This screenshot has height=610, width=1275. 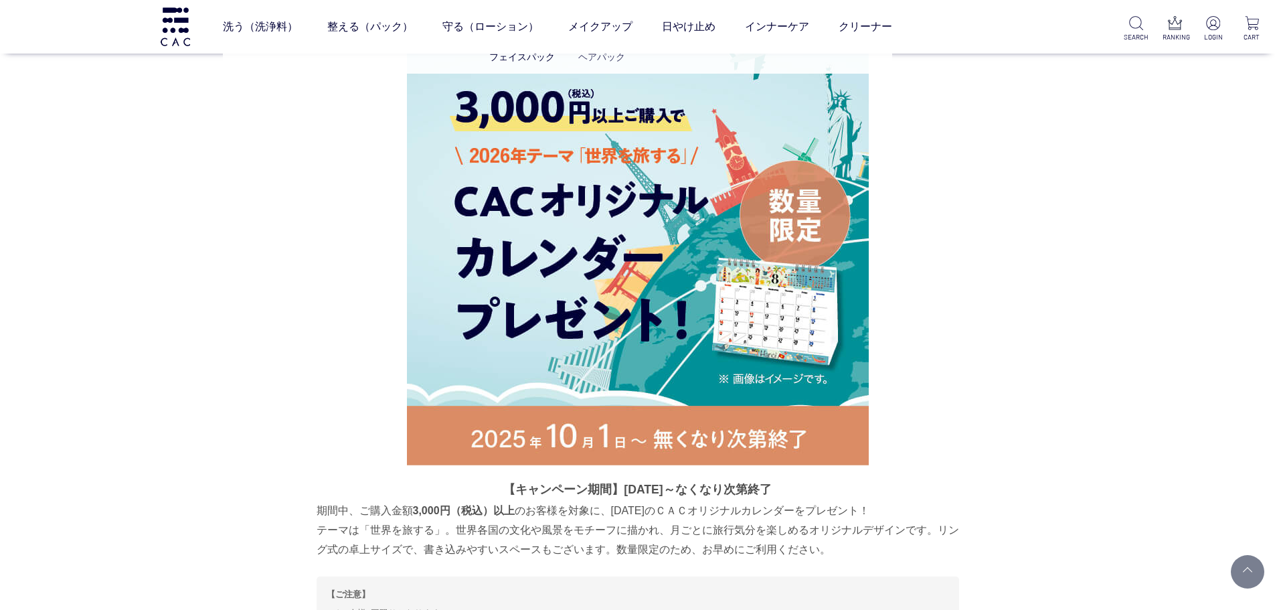 What do you see at coordinates (1136, 29) in the screenshot?
I see `a: SEARCH` at bounding box center [1136, 29].